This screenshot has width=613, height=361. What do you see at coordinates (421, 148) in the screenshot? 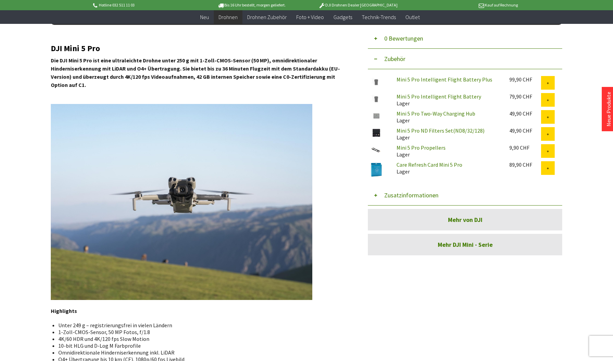
I see `a: Mini 5 Pro Propellers` at bounding box center [421, 148].